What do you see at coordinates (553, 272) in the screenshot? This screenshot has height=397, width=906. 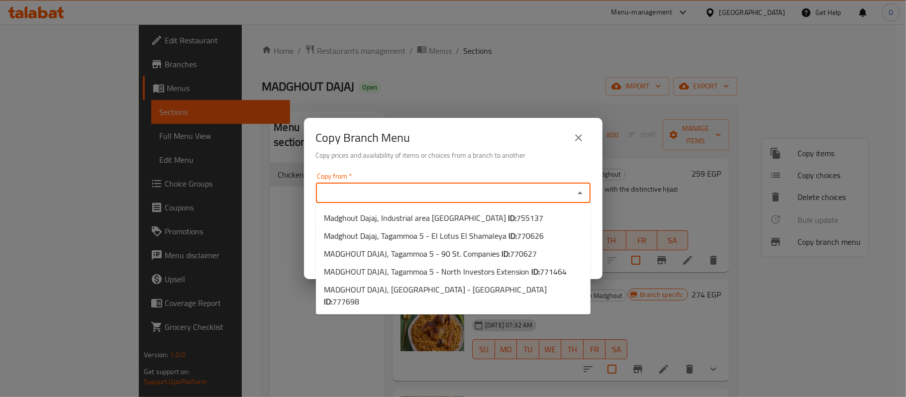 I see `span: 771464` at bounding box center [553, 272].